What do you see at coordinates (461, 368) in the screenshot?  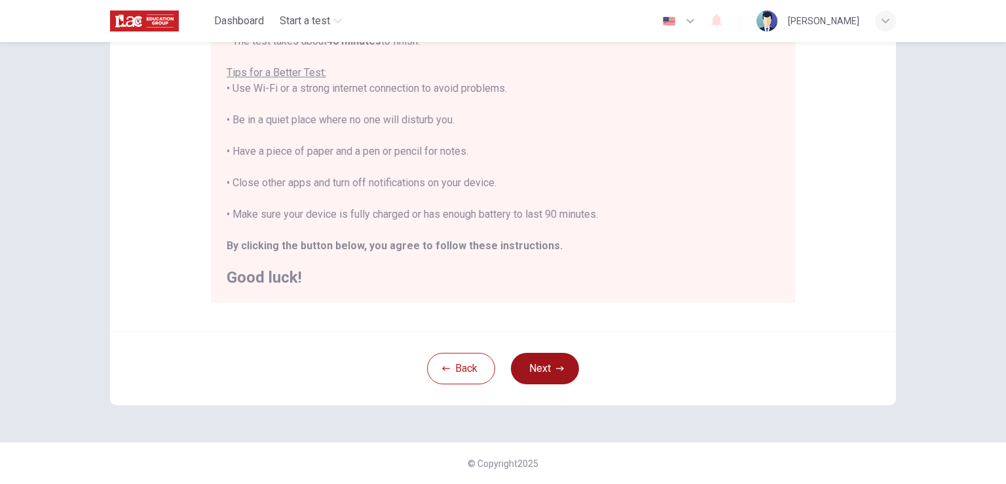 I see `button: Back` at bounding box center [461, 368].